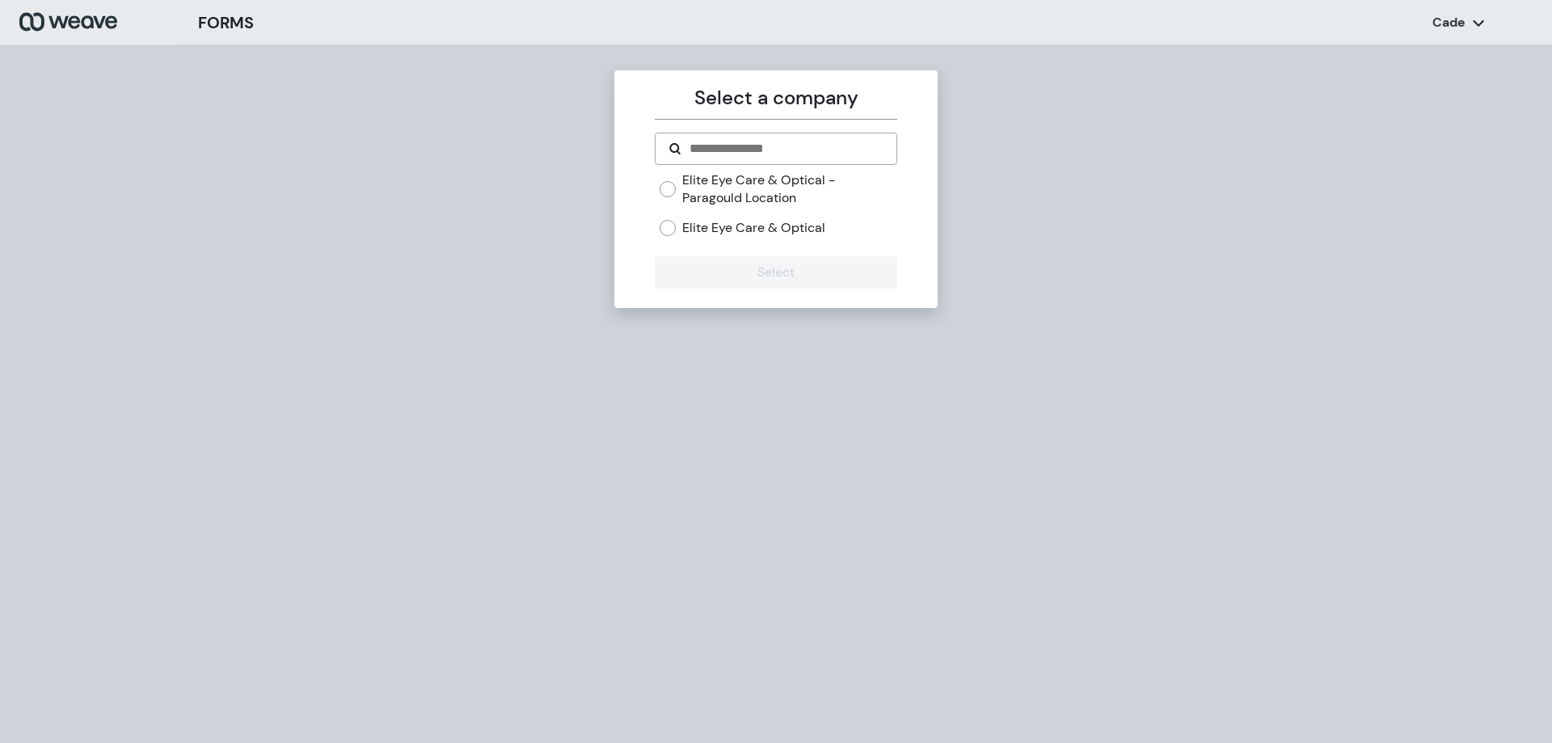 This screenshot has height=743, width=1552. What do you see at coordinates (753, 228) in the screenshot?
I see `label: Elite Eye Care & Optical` at bounding box center [753, 228].